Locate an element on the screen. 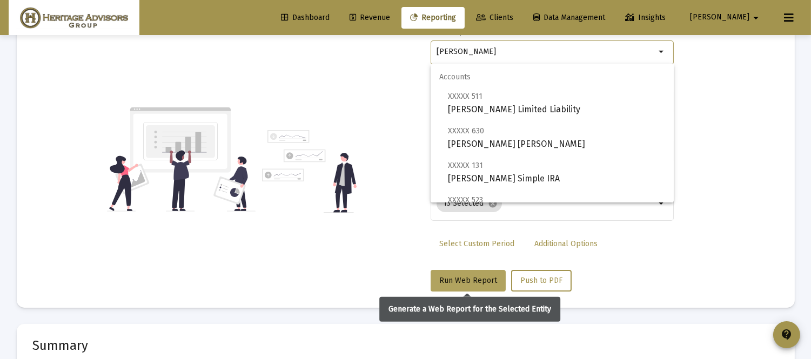 The height and width of the screenshot is (359, 811). span: Revenue is located at coordinates (370, 17).